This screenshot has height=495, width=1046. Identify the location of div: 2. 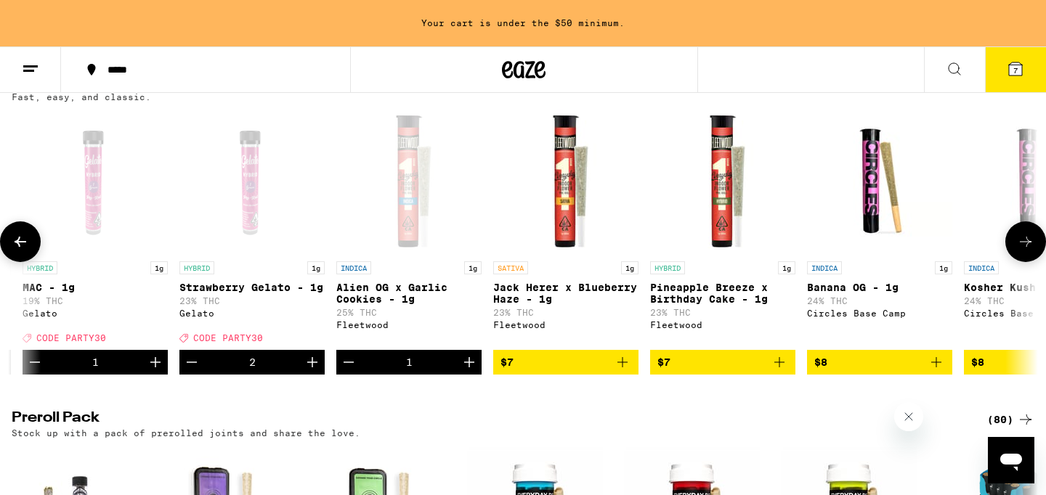
(252, 362).